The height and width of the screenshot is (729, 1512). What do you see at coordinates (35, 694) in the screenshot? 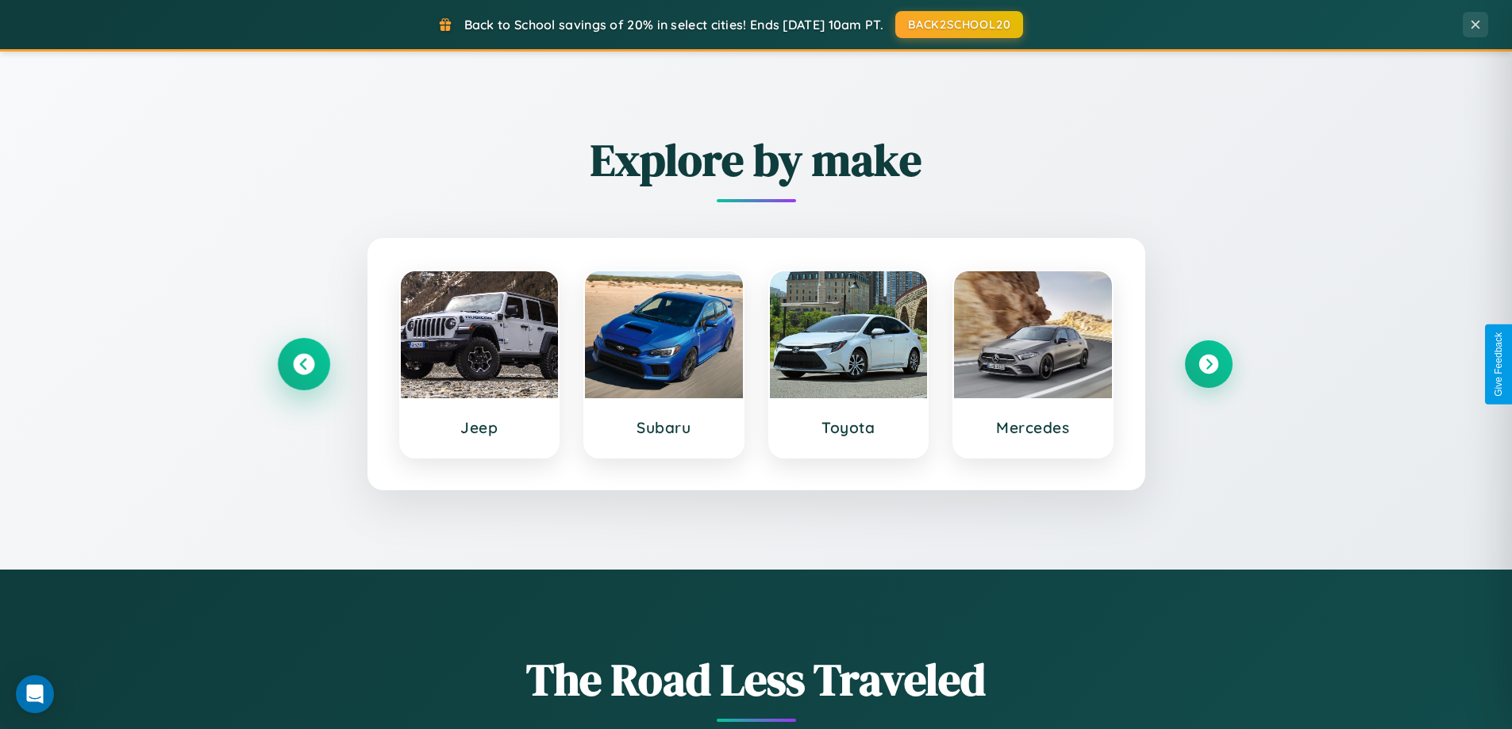
I see `div: Open Intercom Messenger` at bounding box center [35, 694].